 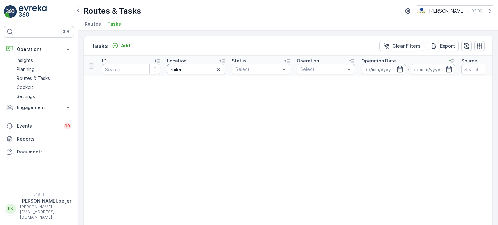 What do you see at coordinates (26, 97) in the screenshot?
I see `p: Settings` at bounding box center [26, 97].